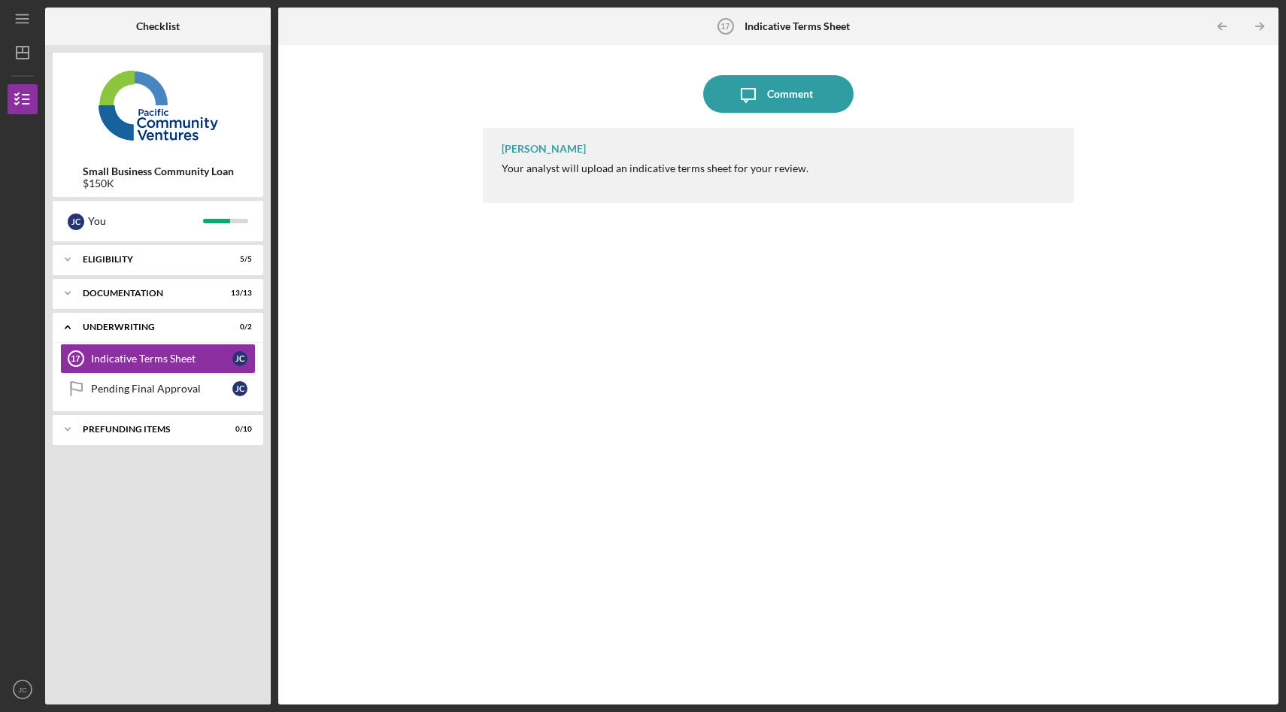 This screenshot has width=1286, height=712. I want to click on text: JC, so click(23, 689).